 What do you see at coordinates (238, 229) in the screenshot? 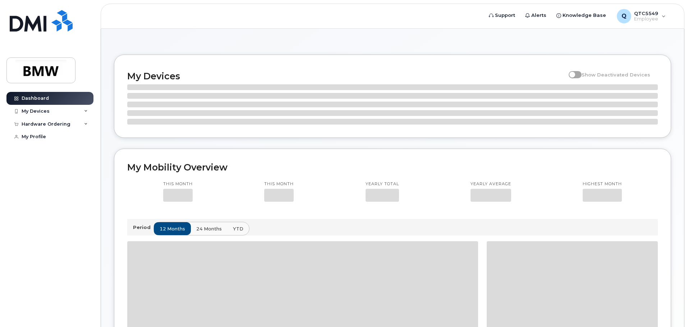
I see `span: YTD` at bounding box center [238, 229].